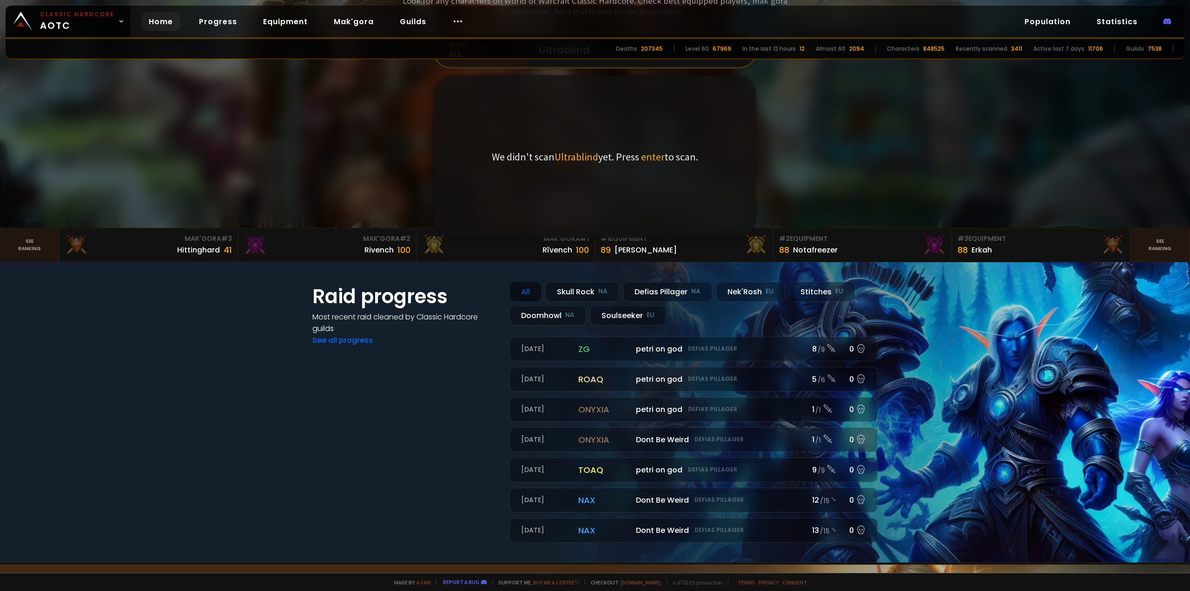 The height and width of the screenshot is (591, 1190). I want to click on div: 11706, so click(1096, 49).